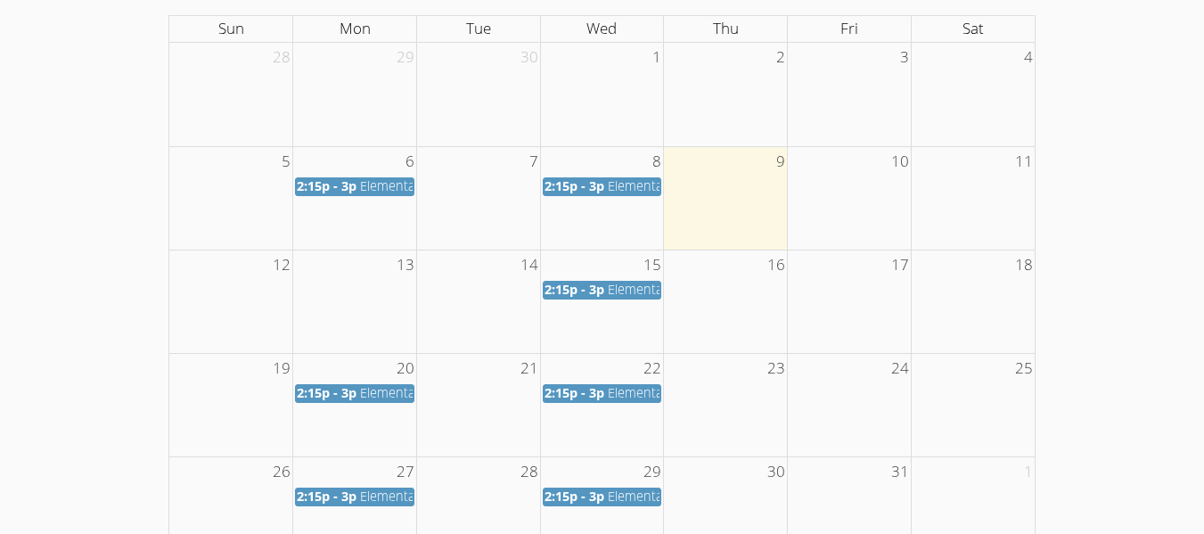 The image size is (1204, 534). I want to click on span: 13, so click(405, 265).